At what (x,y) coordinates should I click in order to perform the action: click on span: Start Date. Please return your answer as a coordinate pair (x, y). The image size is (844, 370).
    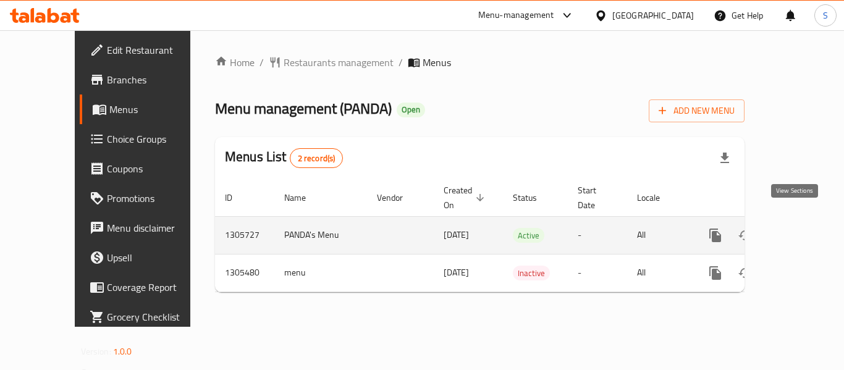
    Looking at the image, I should click on (595, 198).